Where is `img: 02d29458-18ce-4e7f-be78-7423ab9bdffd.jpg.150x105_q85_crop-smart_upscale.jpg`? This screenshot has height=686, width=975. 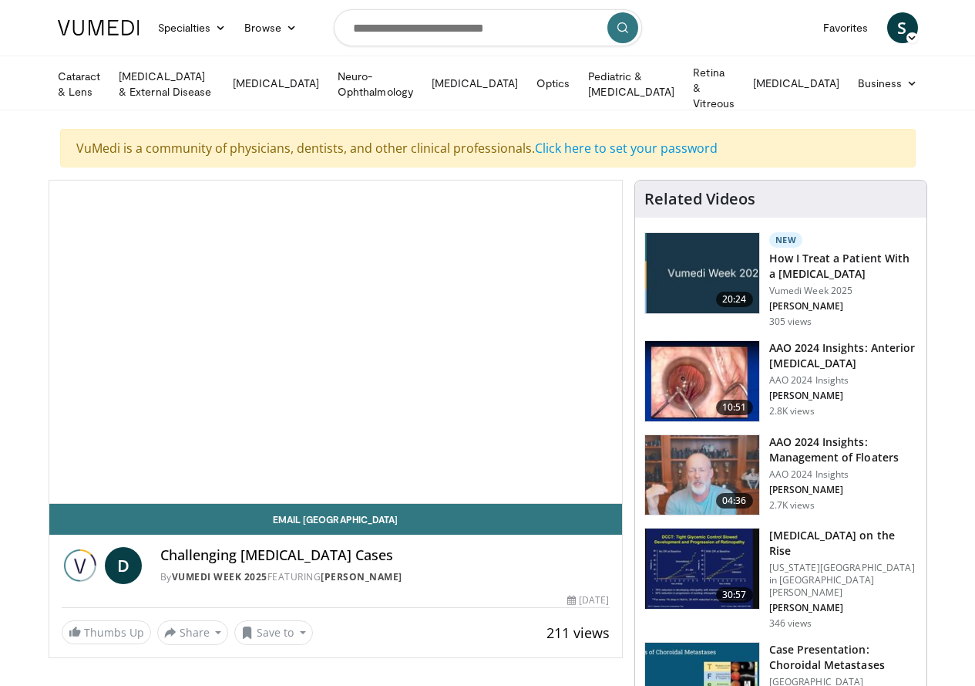
img: 02d29458-18ce-4e7f-be78-7423ab9bdffd.jpg.150x105_q85_crop-smart_upscale.jpg is located at coordinates (703, 273).